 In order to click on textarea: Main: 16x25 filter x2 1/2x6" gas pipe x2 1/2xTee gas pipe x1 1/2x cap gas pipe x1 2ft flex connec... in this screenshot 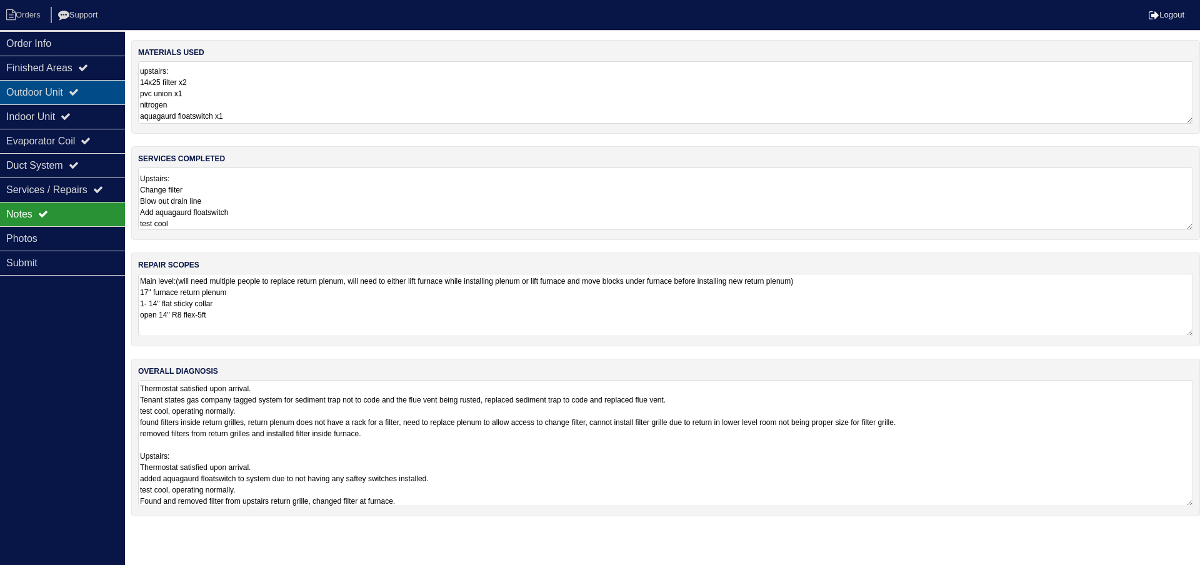, I will do `click(666, 93)`.